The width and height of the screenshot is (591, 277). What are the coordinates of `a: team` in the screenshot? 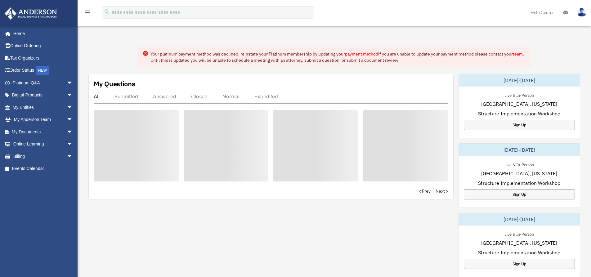 It's located at (518, 54).